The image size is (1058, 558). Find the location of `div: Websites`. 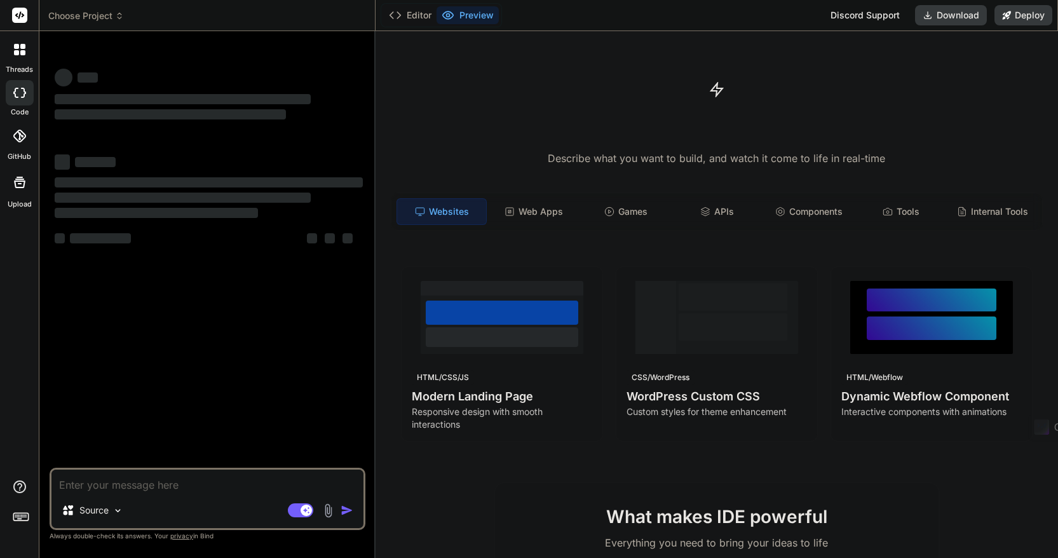

div: Websites is located at coordinates (442, 212).